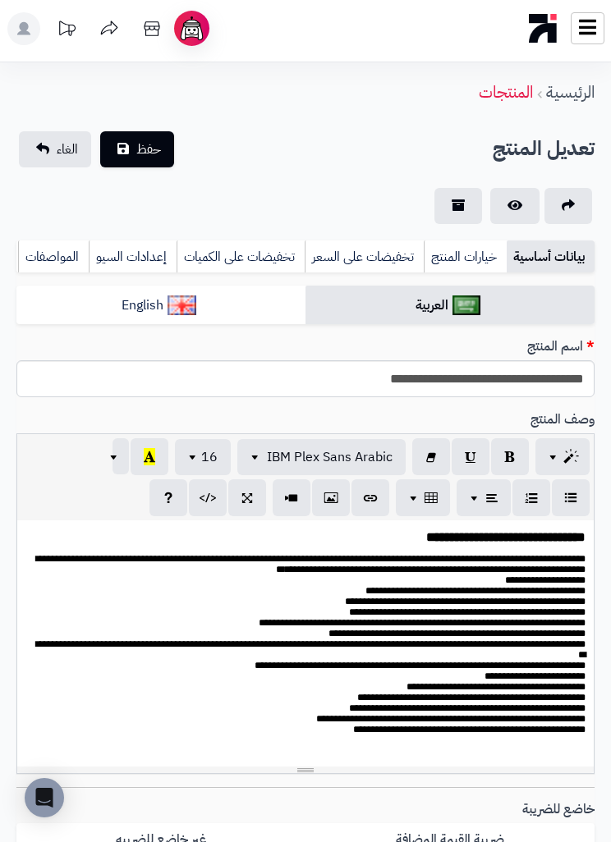  I want to click on a: المنتجات, so click(506, 92).